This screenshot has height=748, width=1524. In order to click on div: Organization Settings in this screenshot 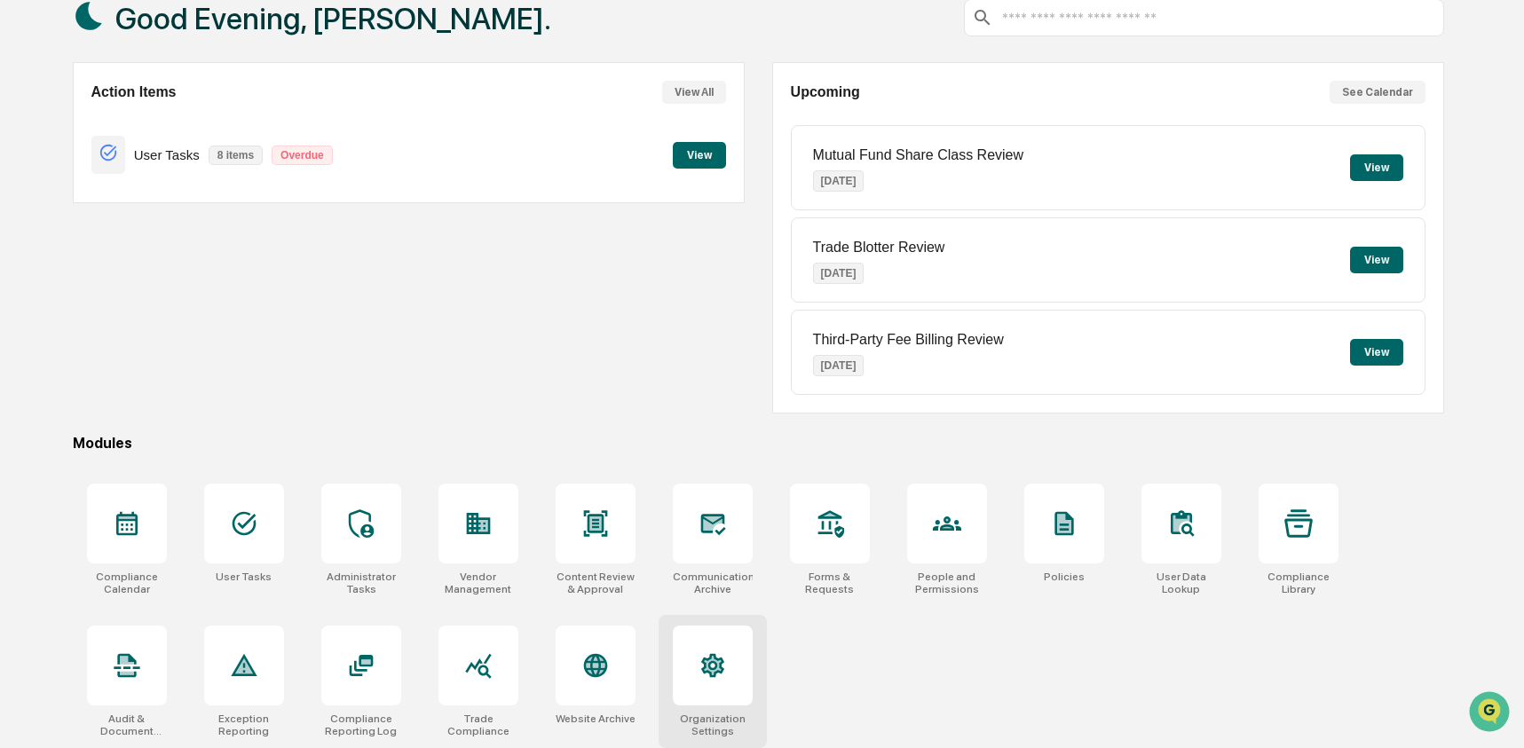, I will do `click(713, 725)`.